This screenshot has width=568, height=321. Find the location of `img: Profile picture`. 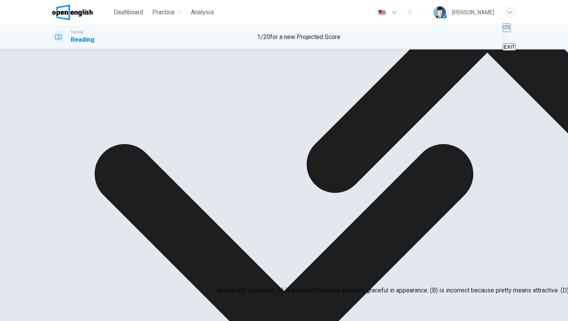

img: Profile picture is located at coordinates (439, 12).